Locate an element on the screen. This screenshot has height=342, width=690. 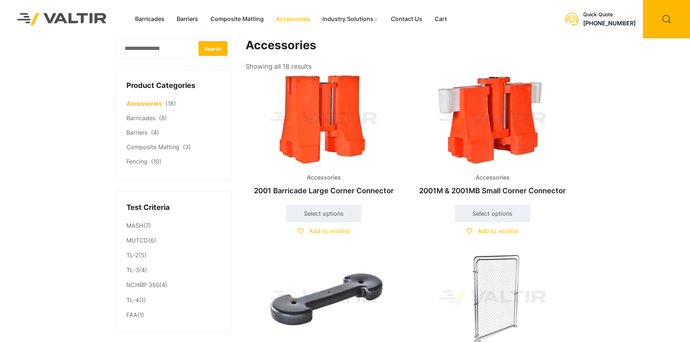
img: Valtir Rentals is located at coordinates (62, 19).